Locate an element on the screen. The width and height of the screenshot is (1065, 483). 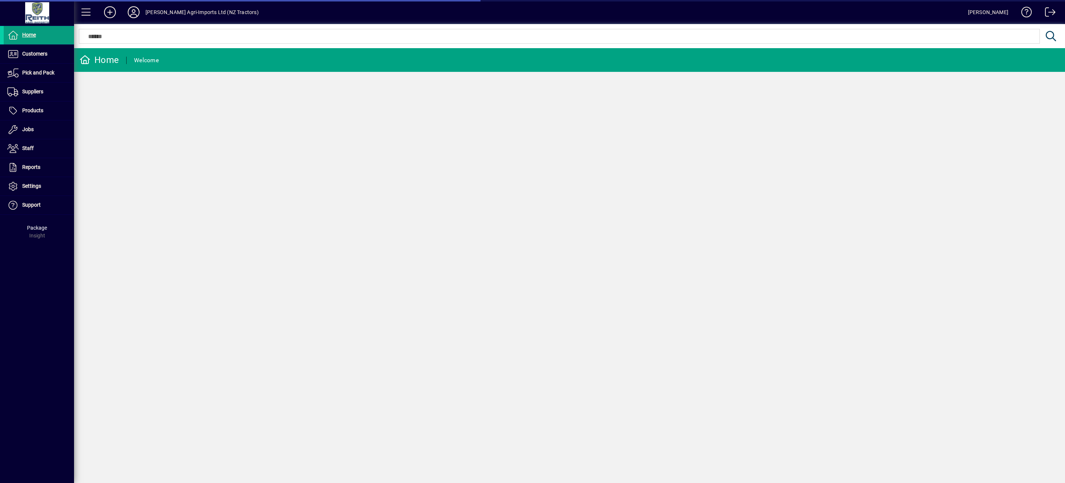
div: Home is located at coordinates (99, 60).